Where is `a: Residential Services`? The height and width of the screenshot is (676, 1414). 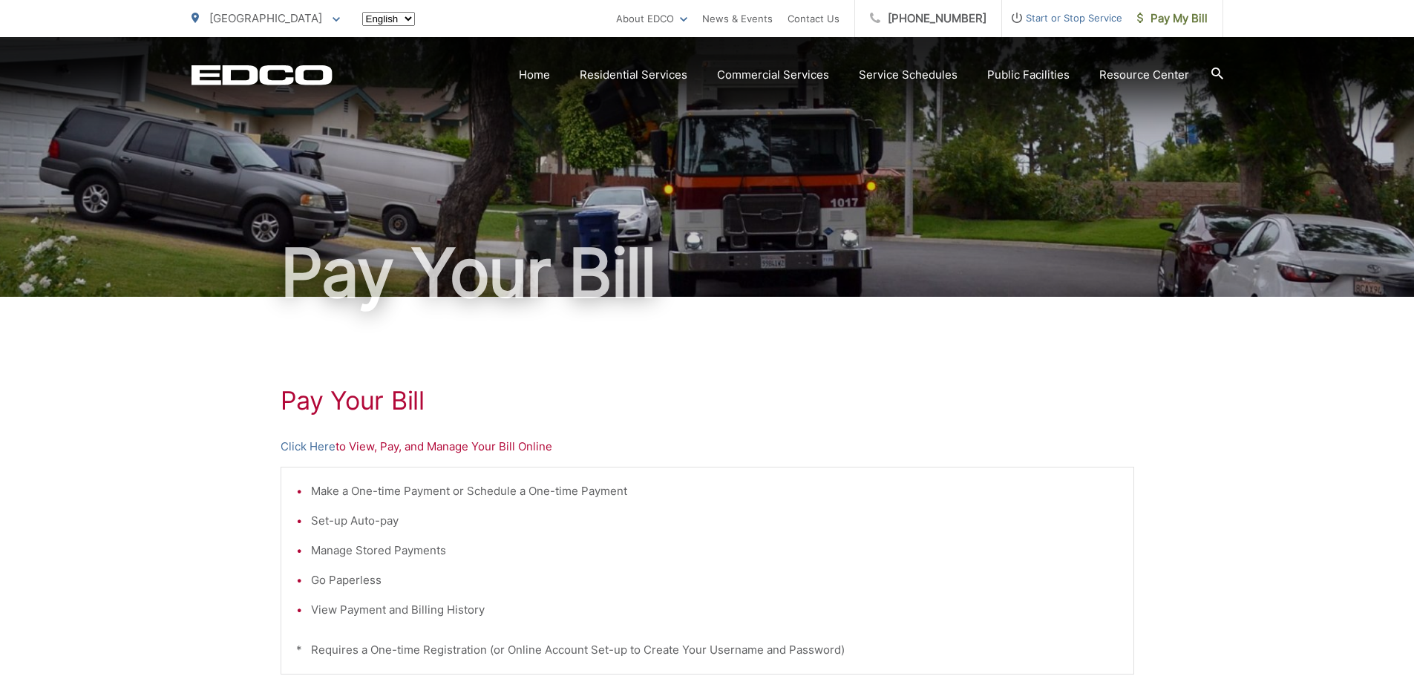
a: Residential Services is located at coordinates (633, 75).